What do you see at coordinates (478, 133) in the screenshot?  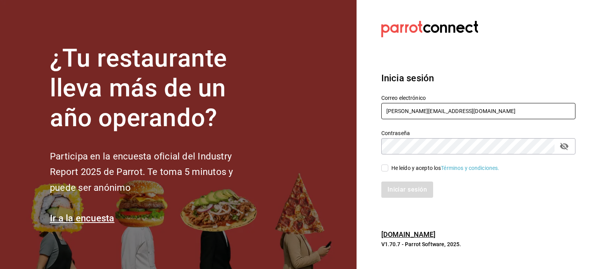 I see `label: Contraseña` at bounding box center [478, 133].